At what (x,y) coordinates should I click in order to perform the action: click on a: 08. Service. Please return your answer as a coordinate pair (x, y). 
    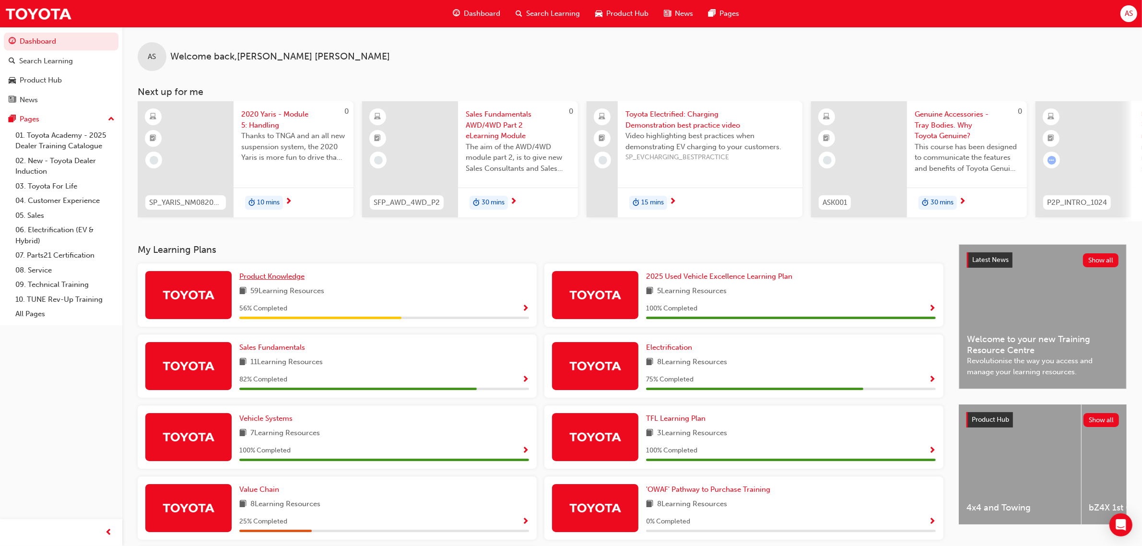
    Looking at the image, I should click on (65, 270).